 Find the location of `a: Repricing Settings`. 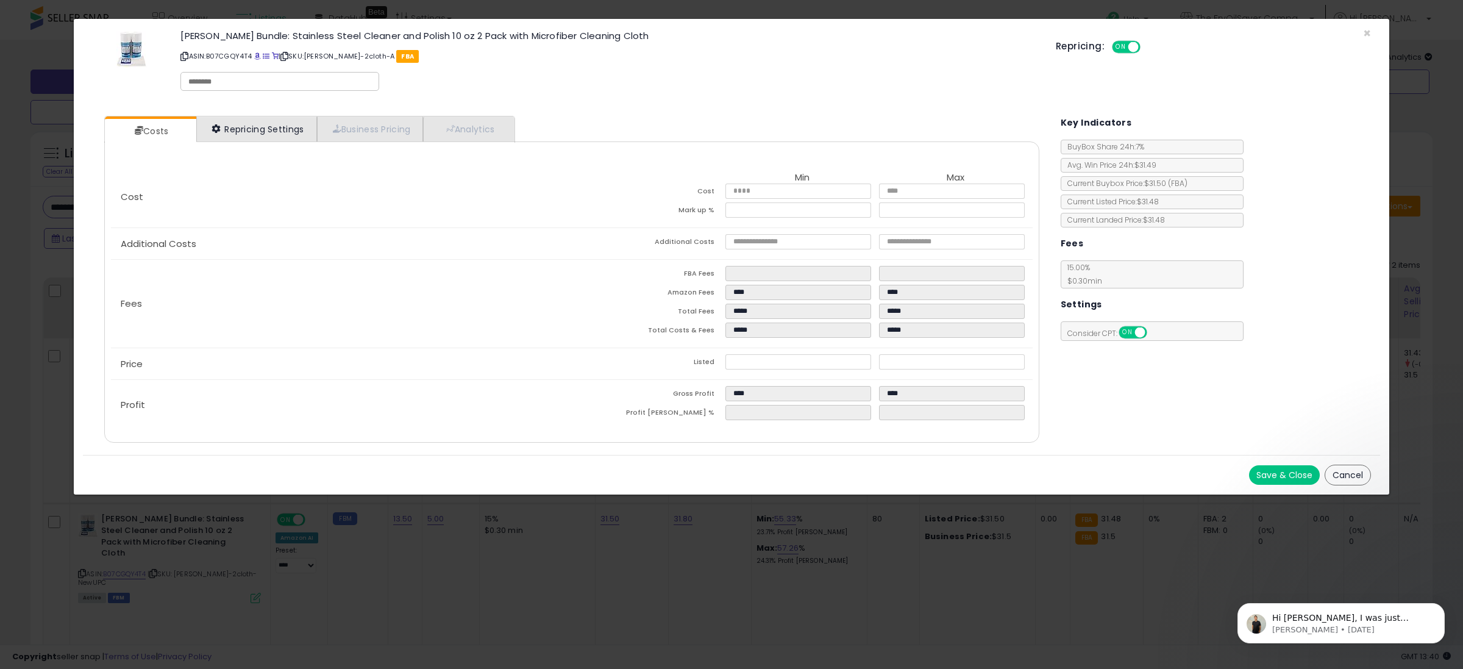

a: Repricing Settings is located at coordinates (257, 129).